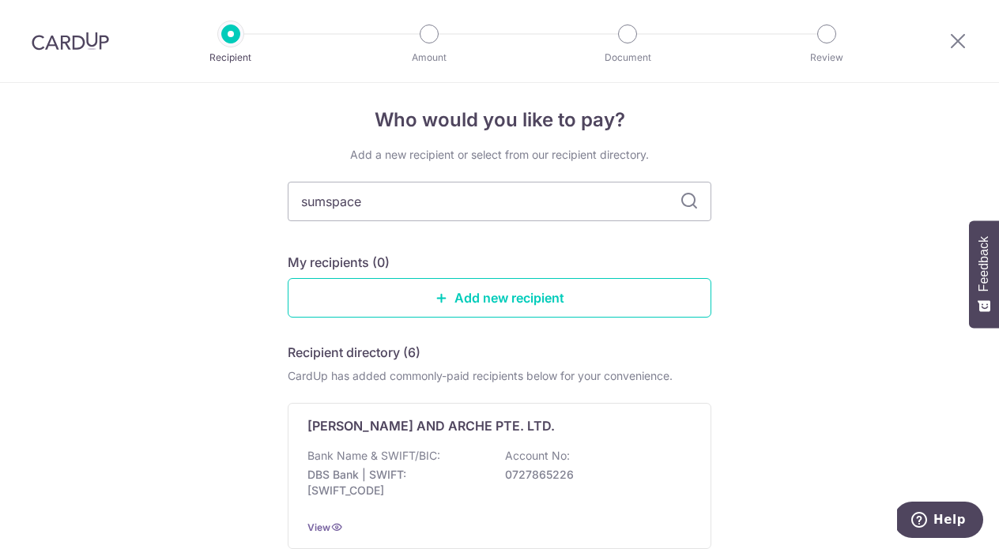  Describe the element at coordinates (429, 58) in the screenshot. I see `p: Amount` at that location.